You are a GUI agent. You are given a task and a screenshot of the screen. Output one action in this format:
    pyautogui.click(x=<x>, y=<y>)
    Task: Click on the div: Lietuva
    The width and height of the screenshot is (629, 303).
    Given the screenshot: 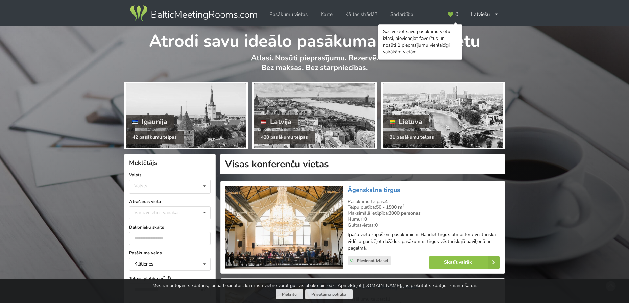 What is the action you would take?
    pyautogui.click(x=406, y=122)
    